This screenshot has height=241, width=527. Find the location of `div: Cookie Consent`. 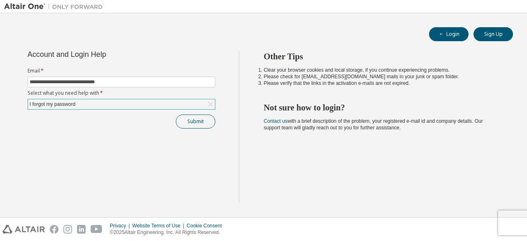

div: Cookie Consent is located at coordinates (206, 226).